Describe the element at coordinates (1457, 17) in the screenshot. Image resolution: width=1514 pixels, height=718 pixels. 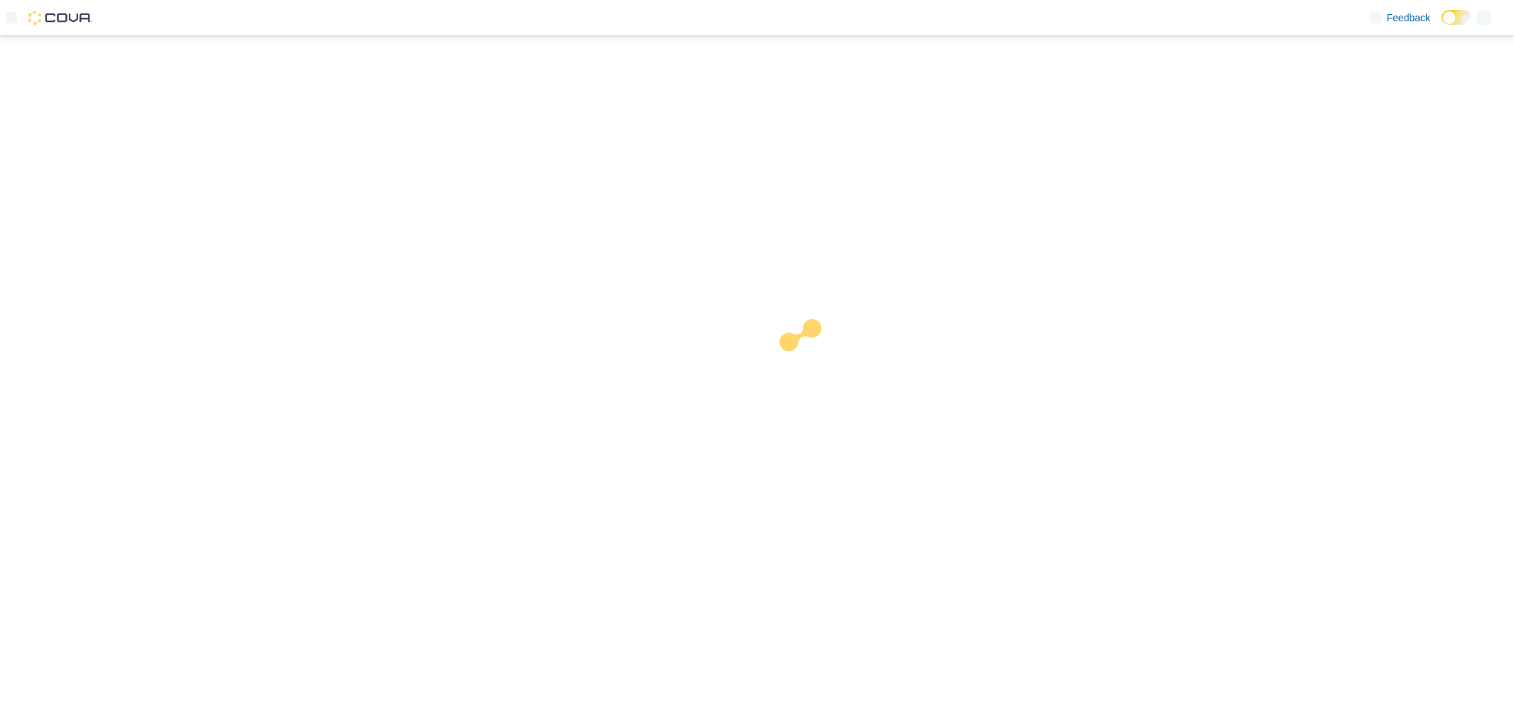
I see `input: Dark Mode` at that location.